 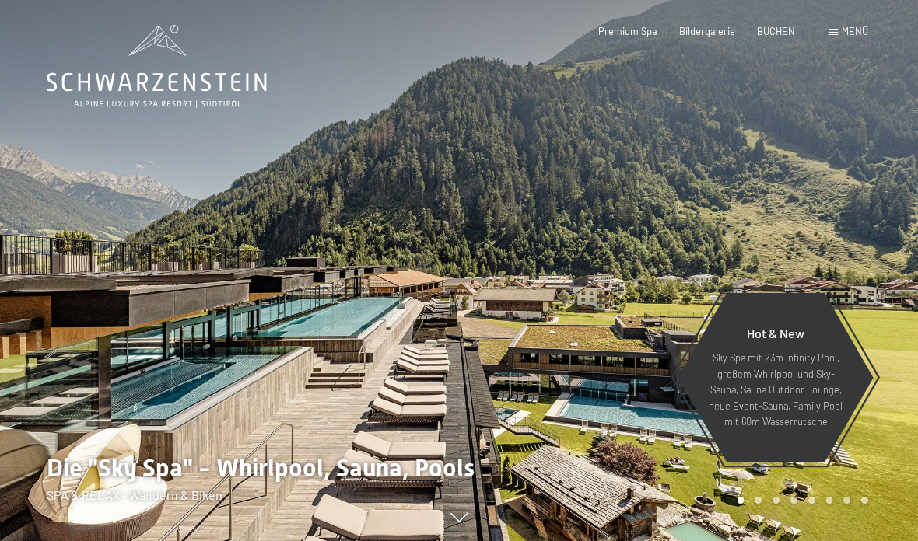 I want to click on a: Hot & New Sky Spa mit 23m Infinity Pool, großem Whirlpool und Sky-Sauna, Sauna Outdoor Lounge, ne..., so click(x=776, y=378).